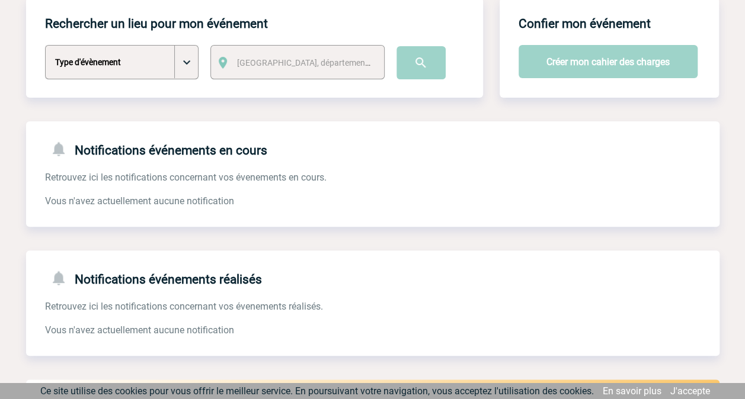 The height and width of the screenshot is (399, 745). I want to click on h4: Rechercher un lieu pour mon événement, so click(156, 24).